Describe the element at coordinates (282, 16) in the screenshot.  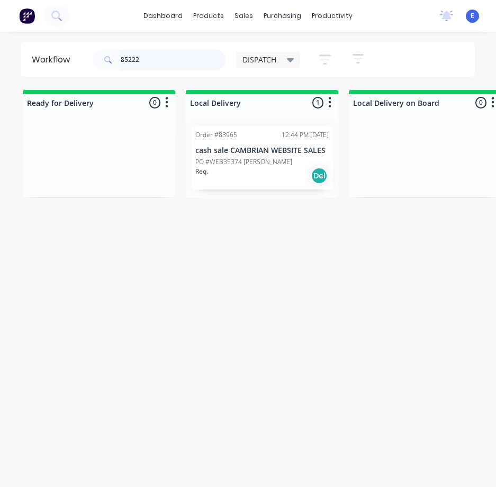
I see `div: purchasing` at that location.